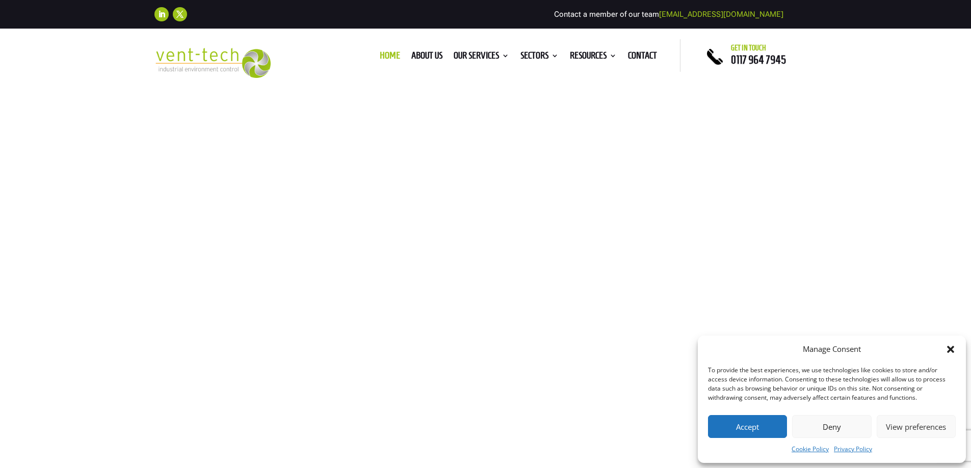 Image resolution: width=971 pixels, height=468 pixels. What do you see at coordinates (832, 350) in the screenshot?
I see `div: Manage Consent` at bounding box center [832, 350].